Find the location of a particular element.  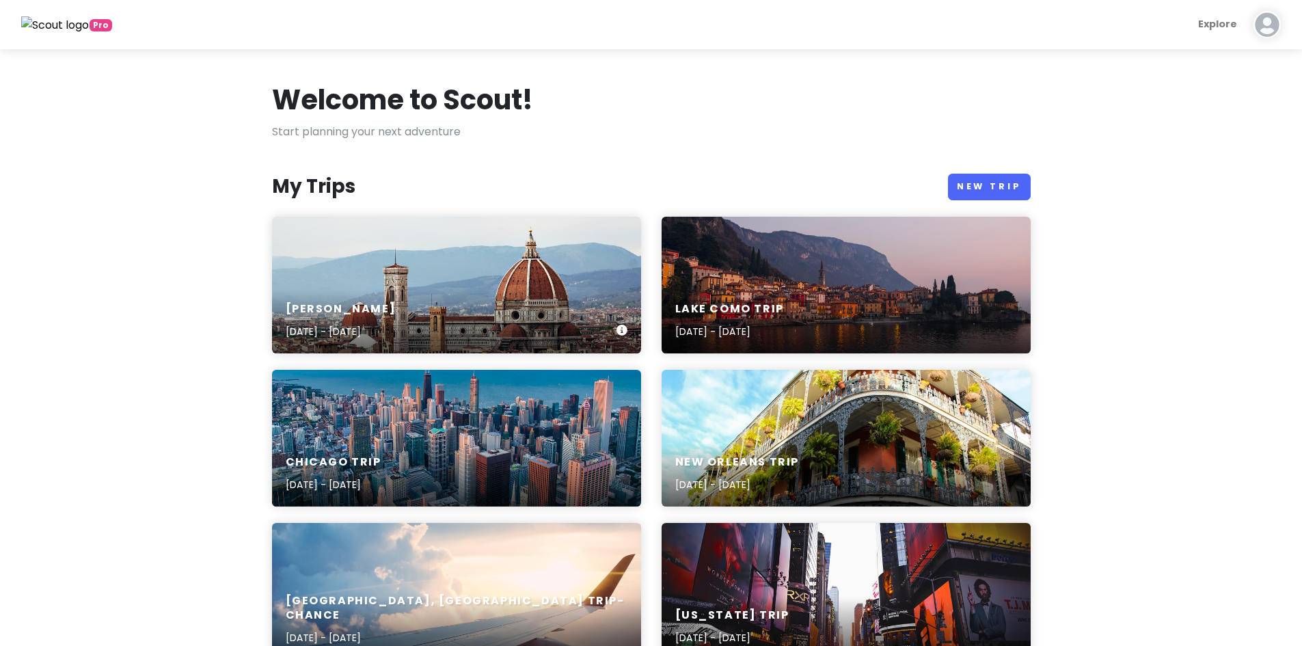

span: greetings, globetrotter is located at coordinates (100, 25).